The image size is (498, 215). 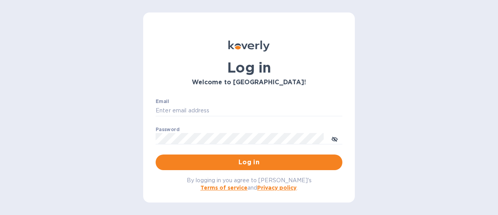 I want to click on b: Terms of service, so click(x=224, y=187).